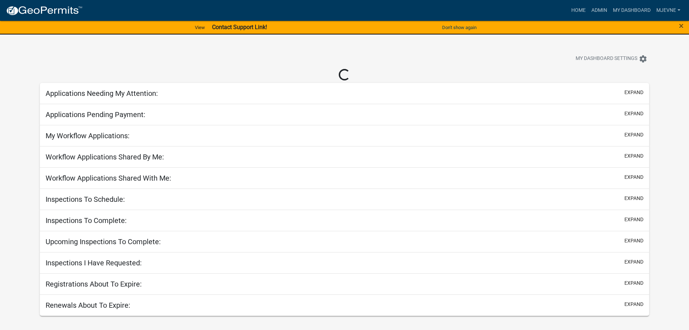 The height and width of the screenshot is (330, 689). I want to click on h5: Workflow Applications Shared By Me:, so click(105, 157).